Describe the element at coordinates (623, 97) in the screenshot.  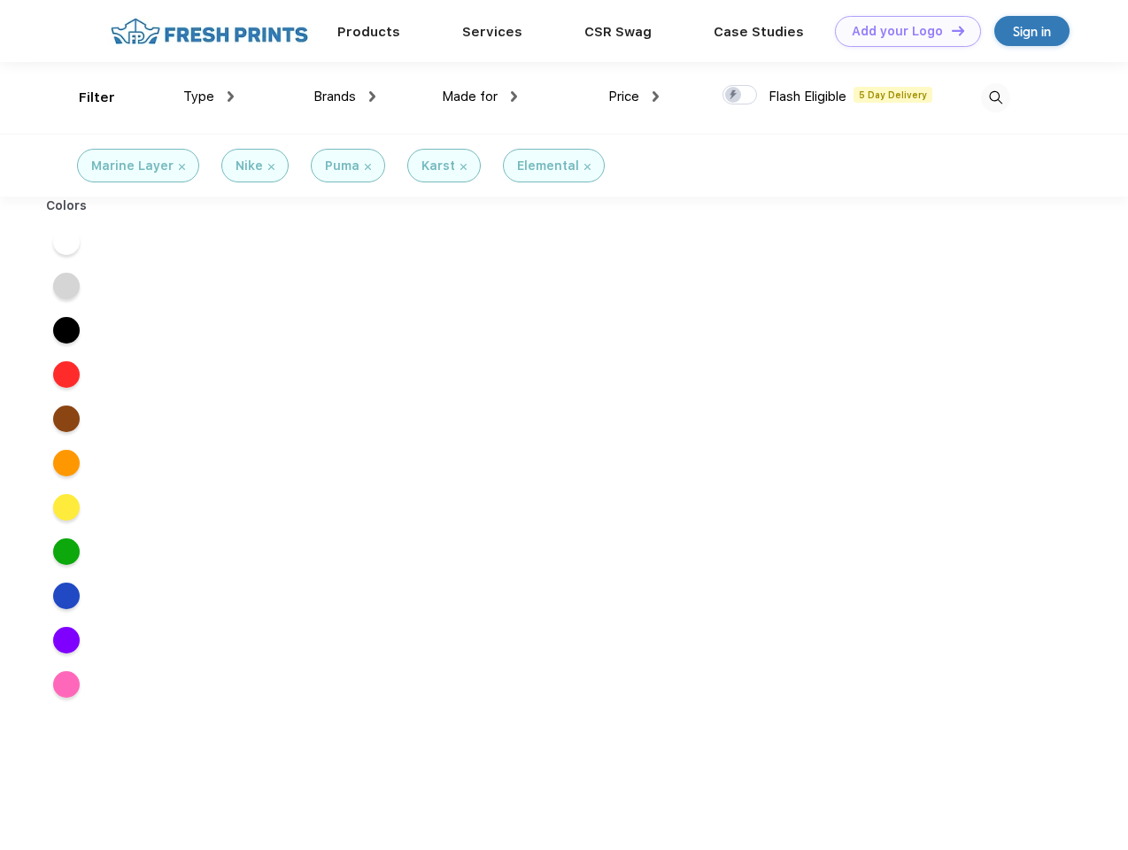
I see `span: Price` at that location.